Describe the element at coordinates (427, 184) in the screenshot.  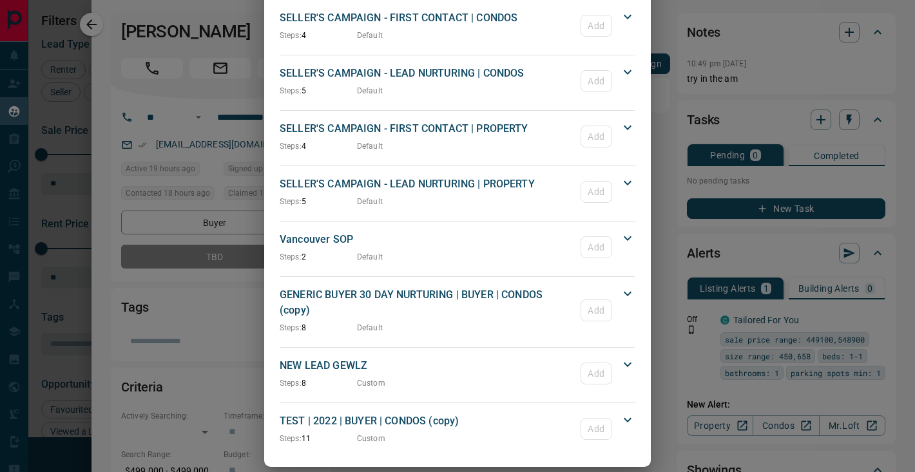
I see `p: SELLER'S CAMPAIGN - LEAD NURTURING | PROPERTY` at that location.